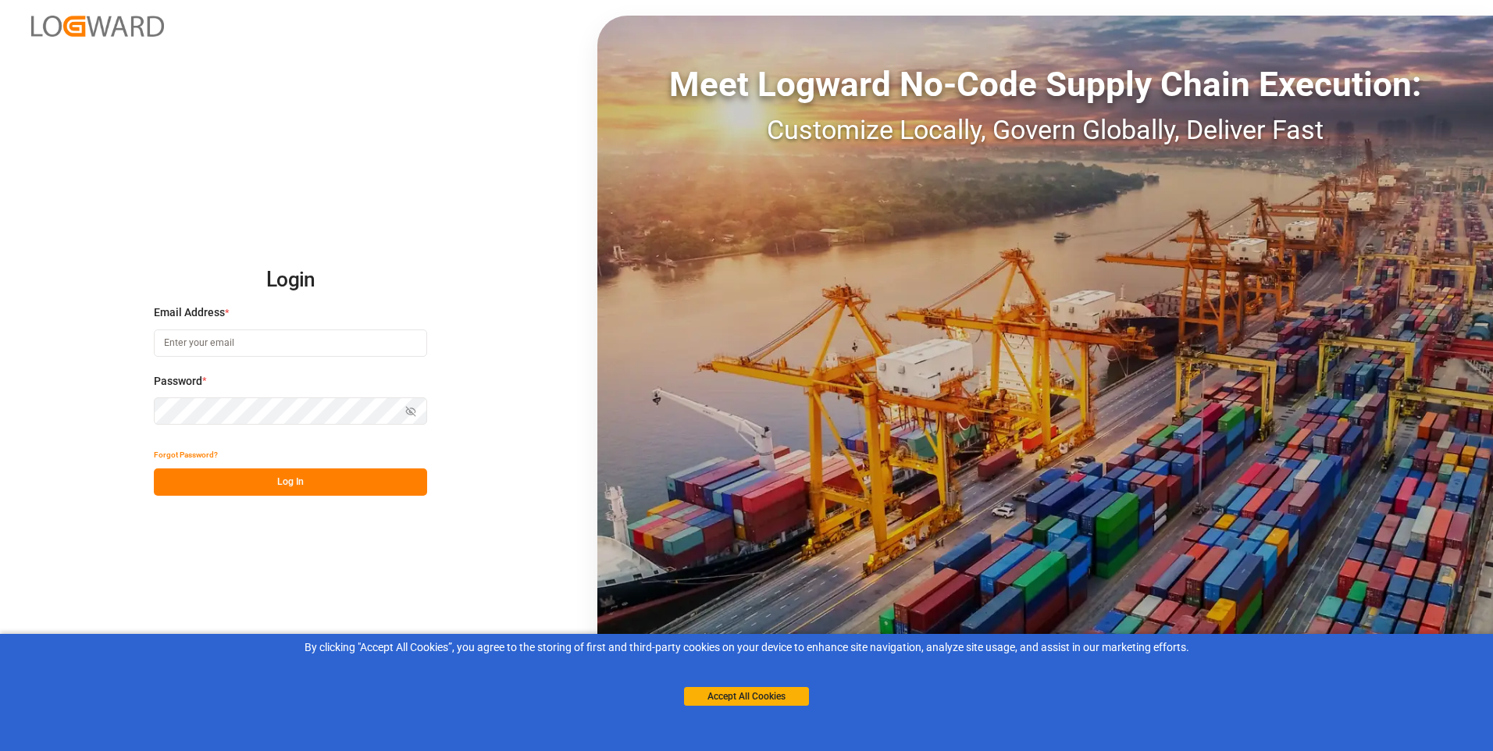 The image size is (1493, 751). What do you see at coordinates (290, 482) in the screenshot?
I see `button: Log In` at bounding box center [290, 482].